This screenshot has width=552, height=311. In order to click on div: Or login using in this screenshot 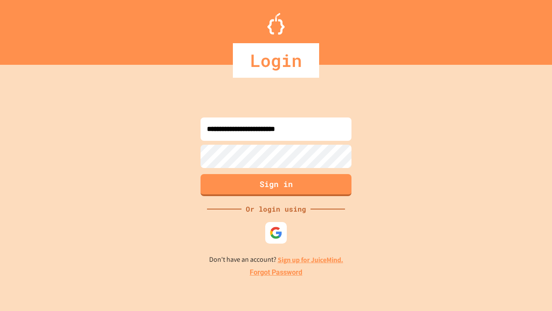, I will do `click(276, 209)`.